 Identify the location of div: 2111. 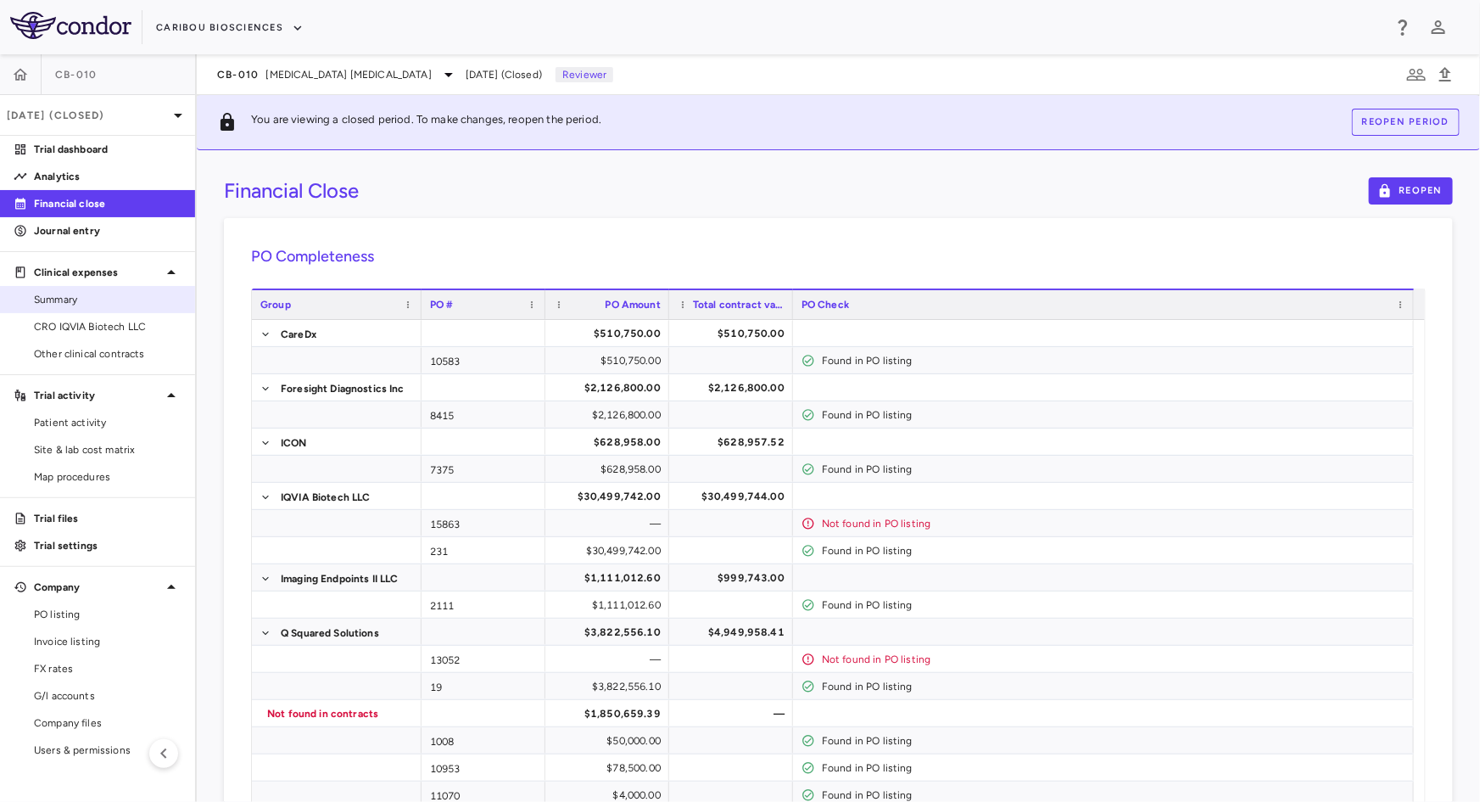
(483, 604).